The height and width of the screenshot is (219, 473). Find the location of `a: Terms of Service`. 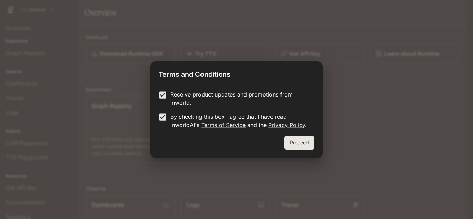

a: Terms of Service is located at coordinates (223, 125).